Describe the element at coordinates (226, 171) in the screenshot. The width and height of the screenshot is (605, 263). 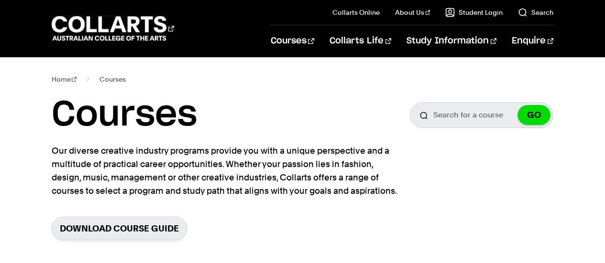
I see `p: Our diverse creative industry programs provide you with a unique perspective and a multitude of p...` at that location.